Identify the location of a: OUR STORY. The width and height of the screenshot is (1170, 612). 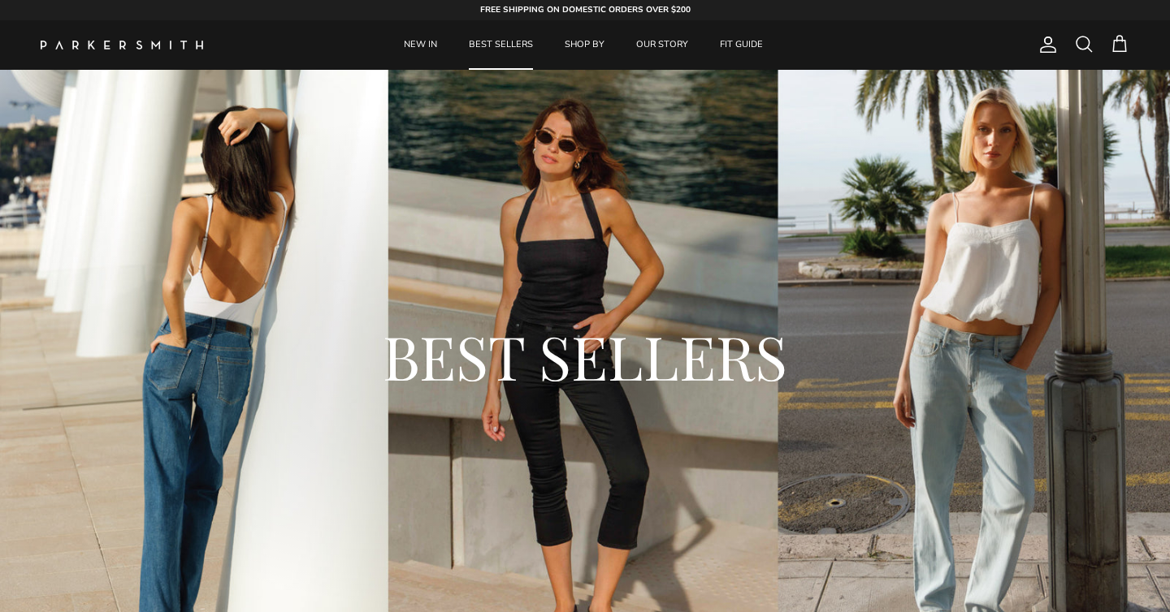
(662, 45).